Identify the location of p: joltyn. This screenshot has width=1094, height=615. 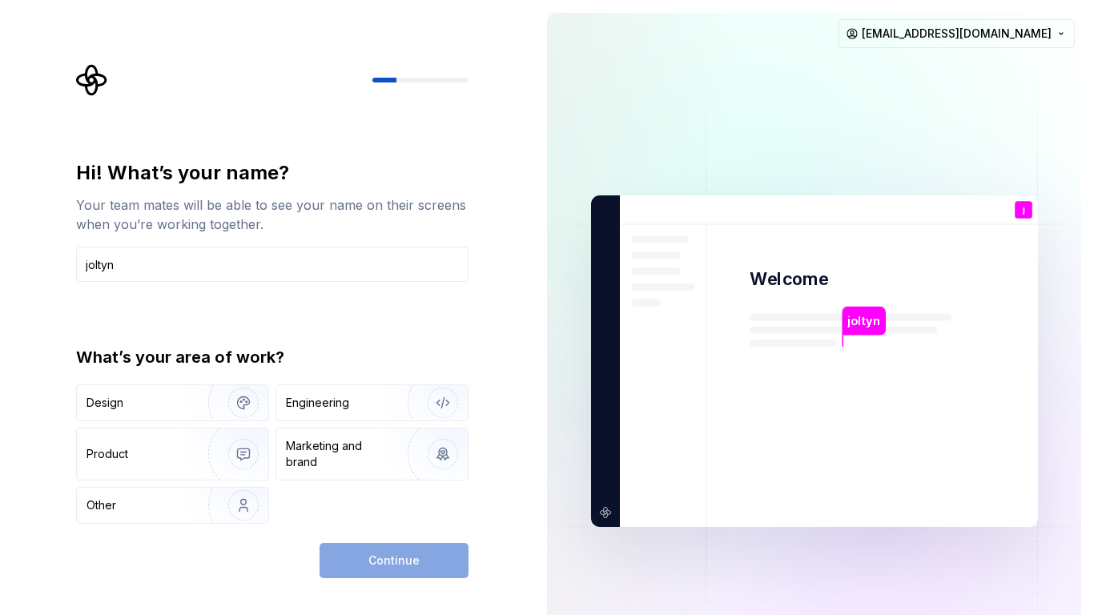
(863, 321).